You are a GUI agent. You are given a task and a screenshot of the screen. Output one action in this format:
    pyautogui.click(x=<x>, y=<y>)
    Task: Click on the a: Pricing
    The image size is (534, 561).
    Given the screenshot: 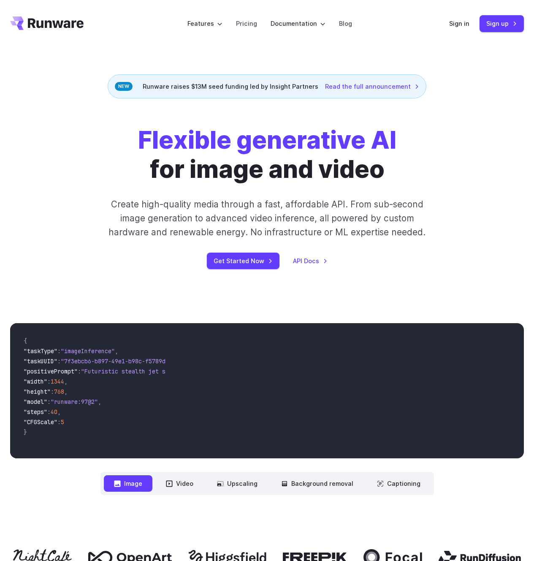 What is the action you would take?
    pyautogui.click(x=247, y=23)
    